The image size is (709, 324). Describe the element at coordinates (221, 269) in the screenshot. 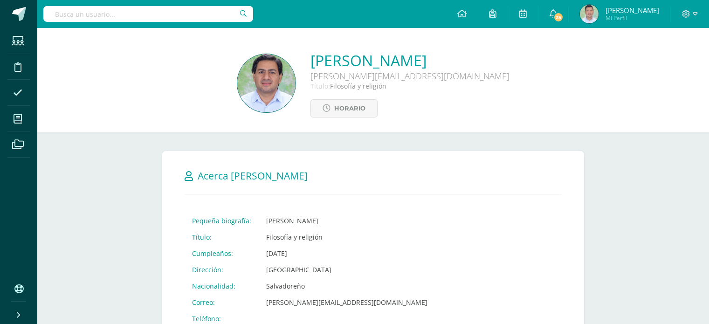

I see `td: Dirección:` at that location.